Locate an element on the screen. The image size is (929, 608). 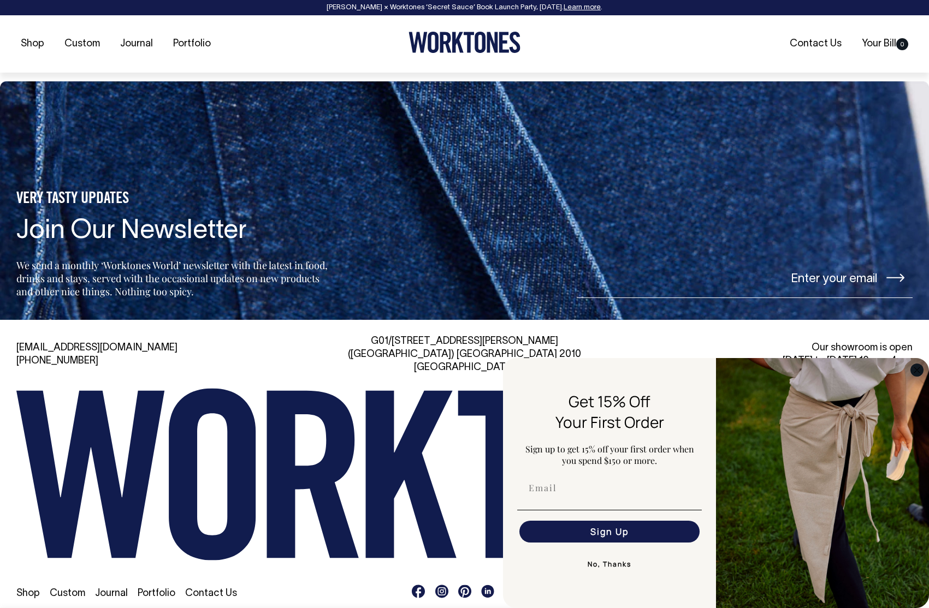
h4: Join Our Newsletter is located at coordinates (174, 232).